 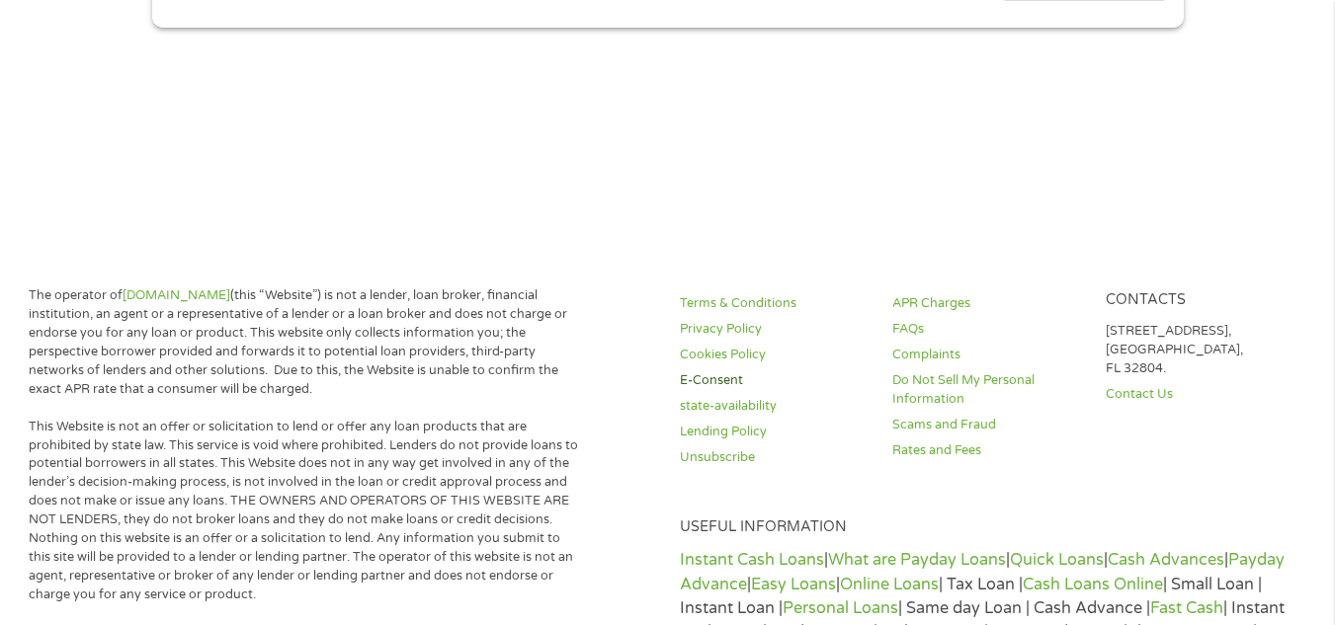 What do you see at coordinates (752, 560) in the screenshot?
I see `a: Instant Cash Loans` at bounding box center [752, 560].